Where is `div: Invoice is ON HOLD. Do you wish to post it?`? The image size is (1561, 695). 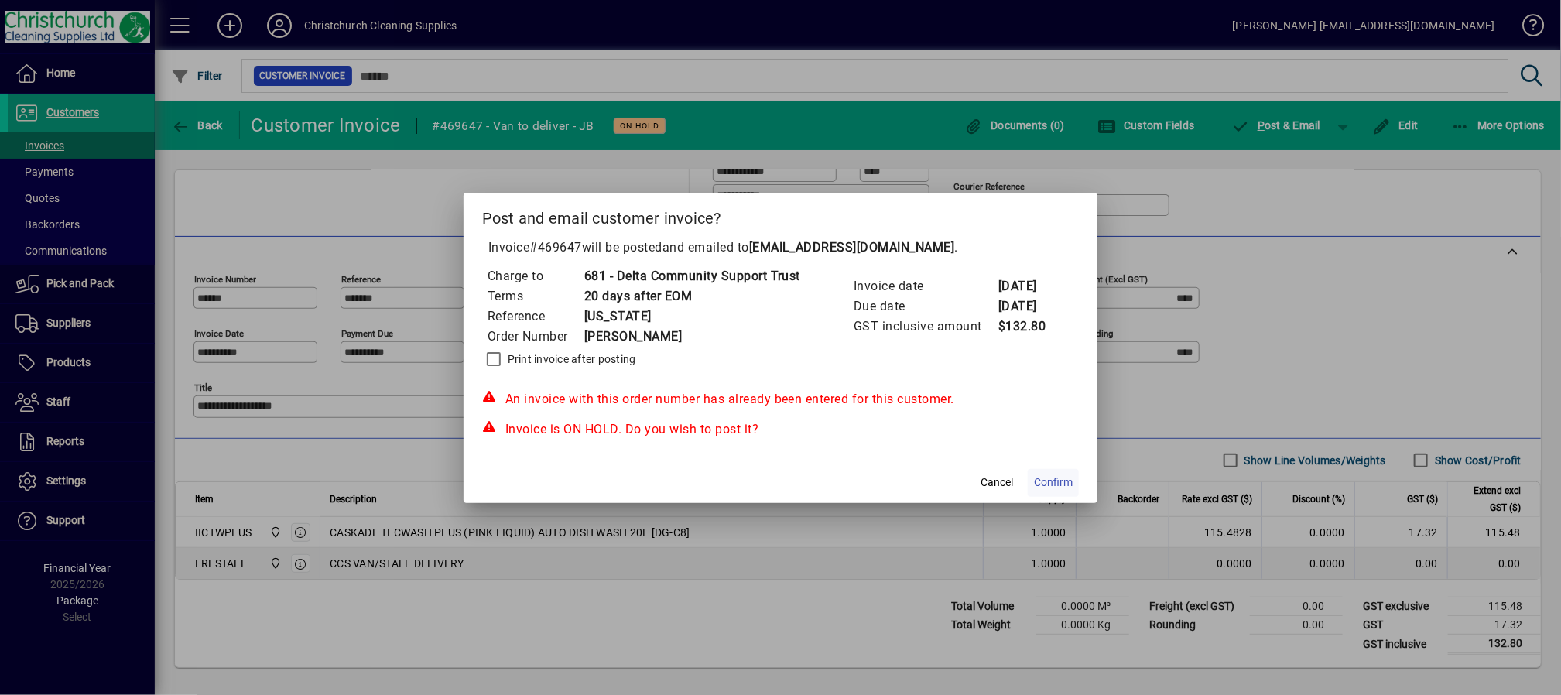 div: Invoice is ON HOLD. Do you wish to post it? is located at coordinates (781, 429).